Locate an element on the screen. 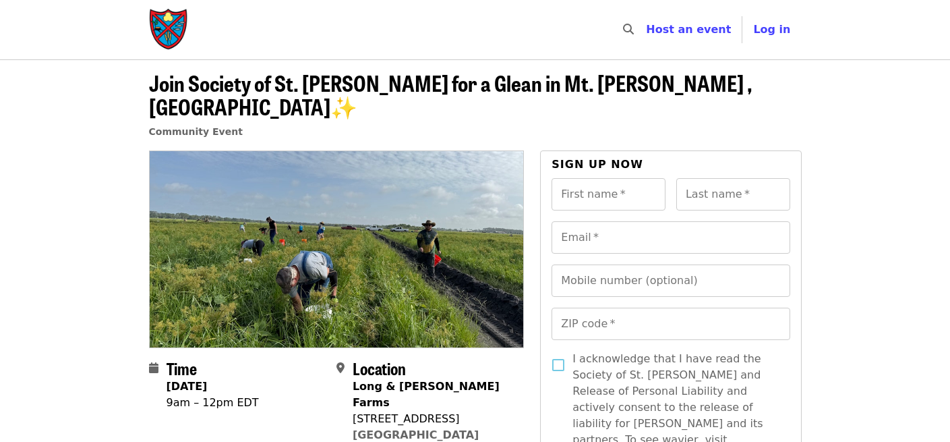 The image size is (950, 442). div: 9am – 12pm EDT is located at coordinates (212, 403).